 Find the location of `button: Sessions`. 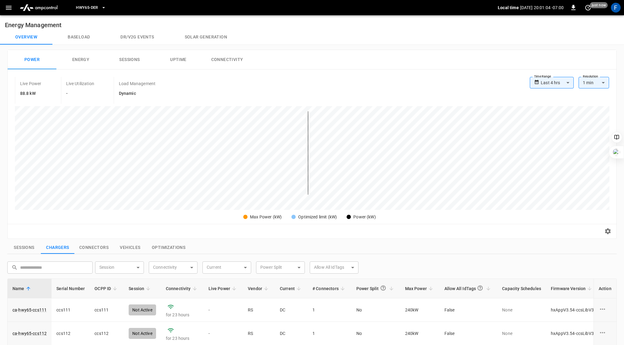

button: Sessions is located at coordinates (130, 60).